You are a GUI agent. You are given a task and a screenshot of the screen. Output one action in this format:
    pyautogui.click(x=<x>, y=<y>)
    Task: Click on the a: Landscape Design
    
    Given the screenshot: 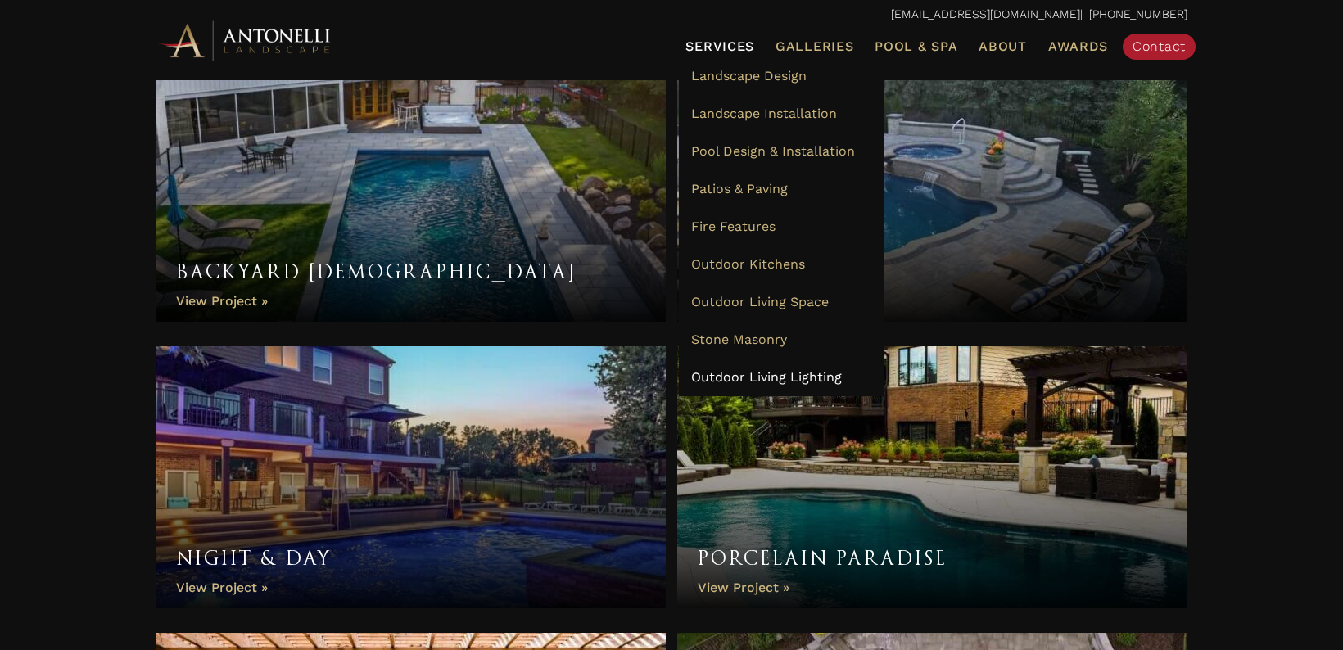 What is the action you would take?
    pyautogui.click(x=781, y=76)
    